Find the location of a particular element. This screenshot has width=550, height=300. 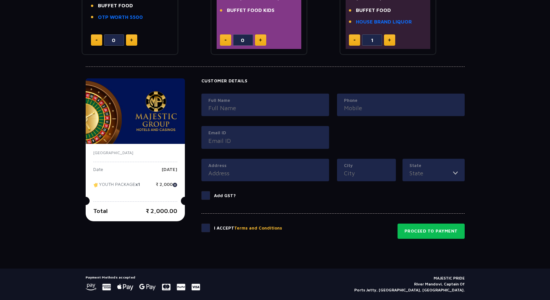

p: ₹ 2,000 is located at coordinates (166, 187).